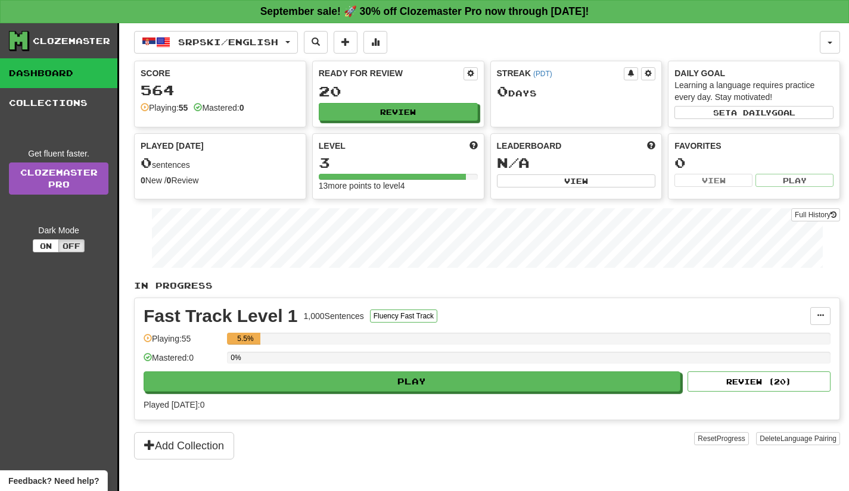  I want to click on button: DeleteLanguage Pairing, so click(797, 439).